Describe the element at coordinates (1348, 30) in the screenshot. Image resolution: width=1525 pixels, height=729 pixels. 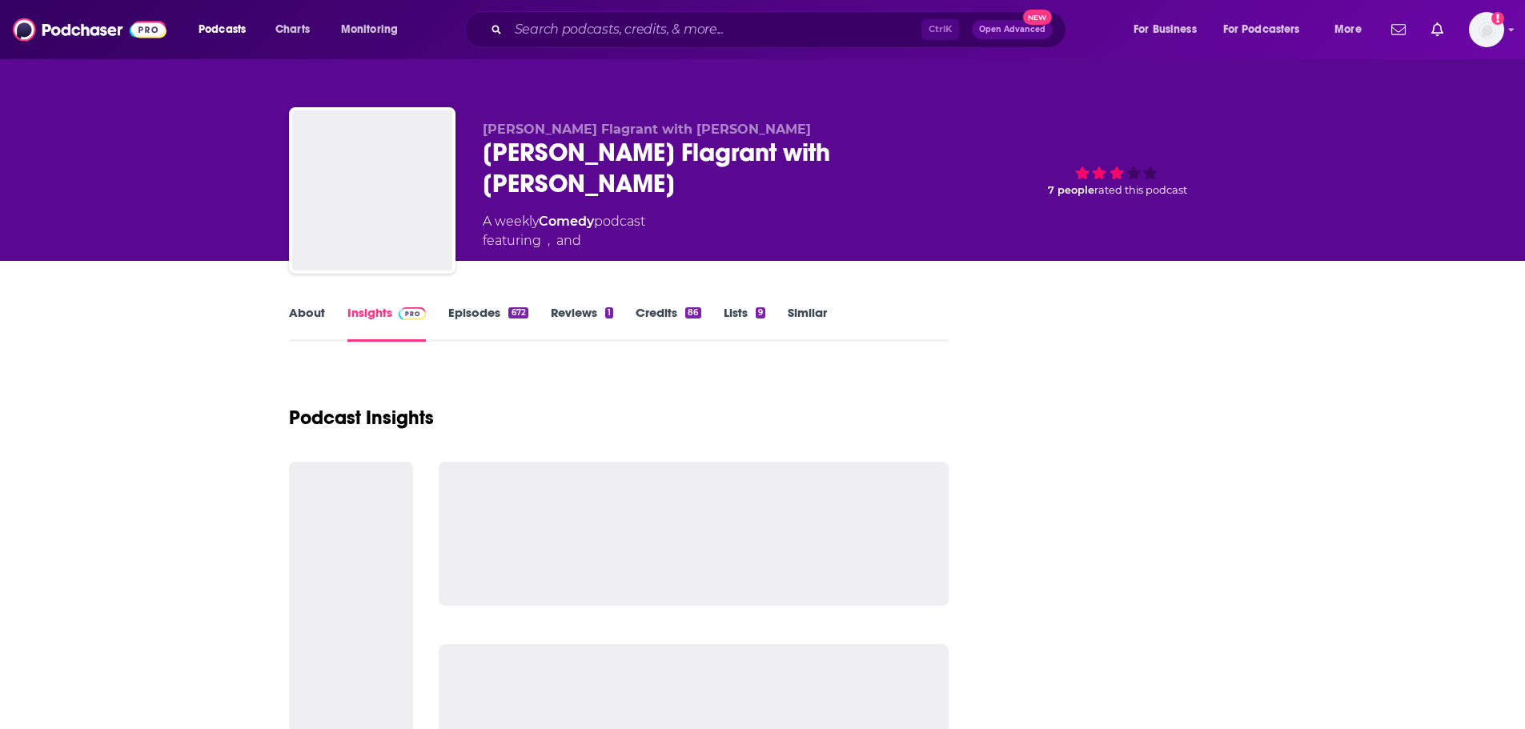
I see `span: More` at that location.